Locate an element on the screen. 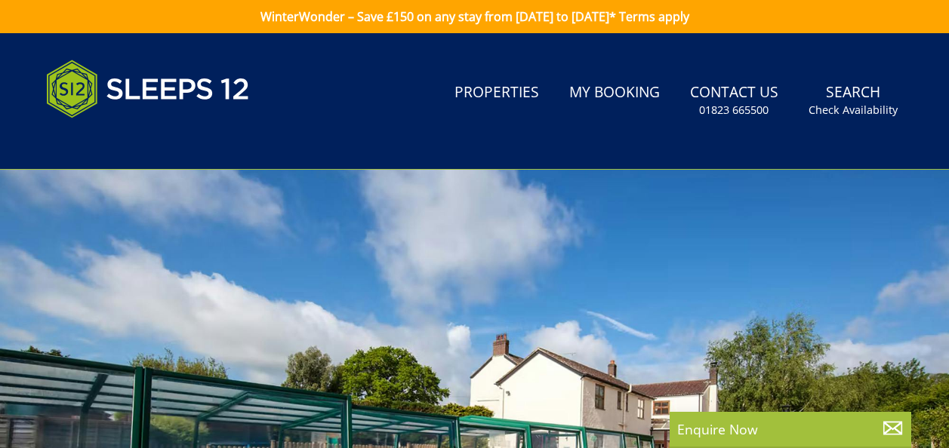  a: Contact Us01823 665500 is located at coordinates (734, 100).